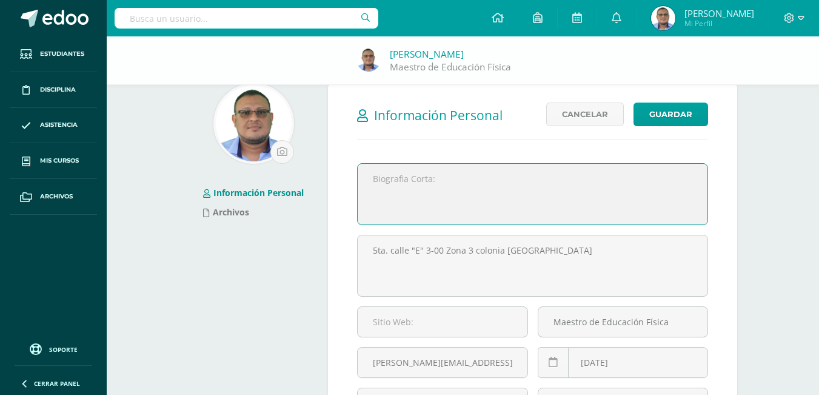 The width and height of the screenshot is (819, 395). What do you see at coordinates (438, 115) in the screenshot?
I see `span: Información Personal` at bounding box center [438, 115].